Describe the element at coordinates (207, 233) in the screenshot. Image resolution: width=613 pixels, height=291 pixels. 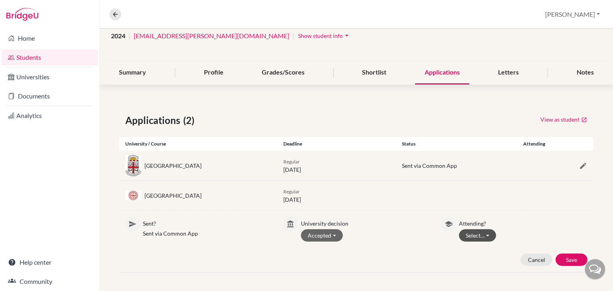
I see `p: Sent via Common App` at that location.